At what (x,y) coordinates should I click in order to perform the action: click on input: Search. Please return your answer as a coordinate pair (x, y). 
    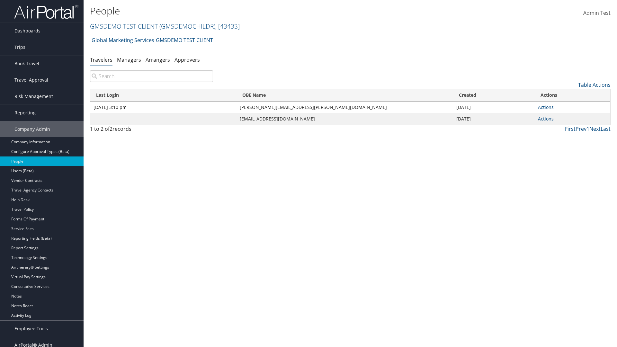
    Looking at the image, I should click on (151, 76).